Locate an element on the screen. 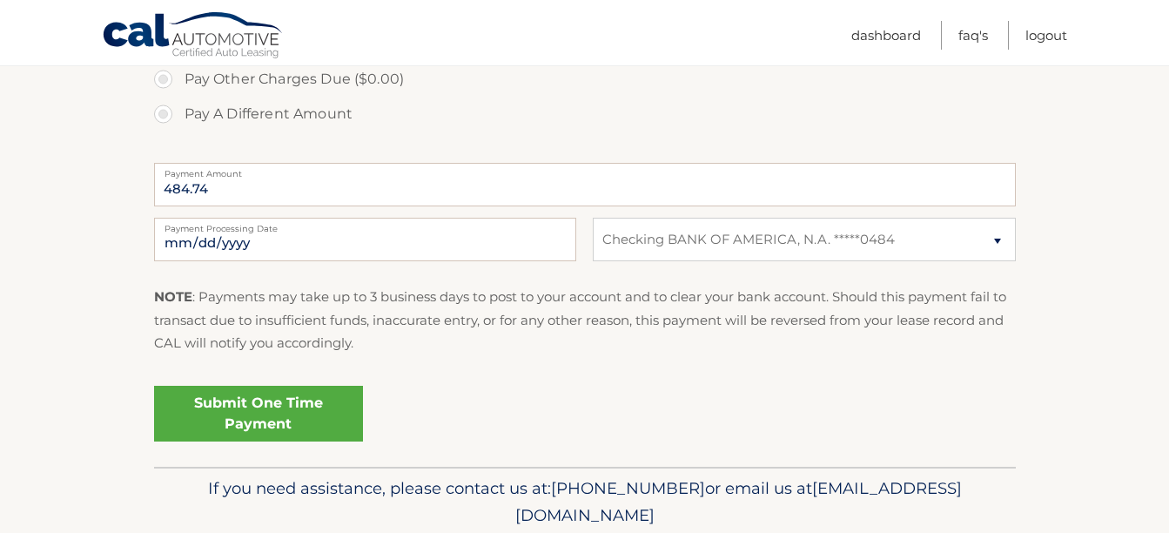  a: Cal Automotive is located at coordinates (193, 37).